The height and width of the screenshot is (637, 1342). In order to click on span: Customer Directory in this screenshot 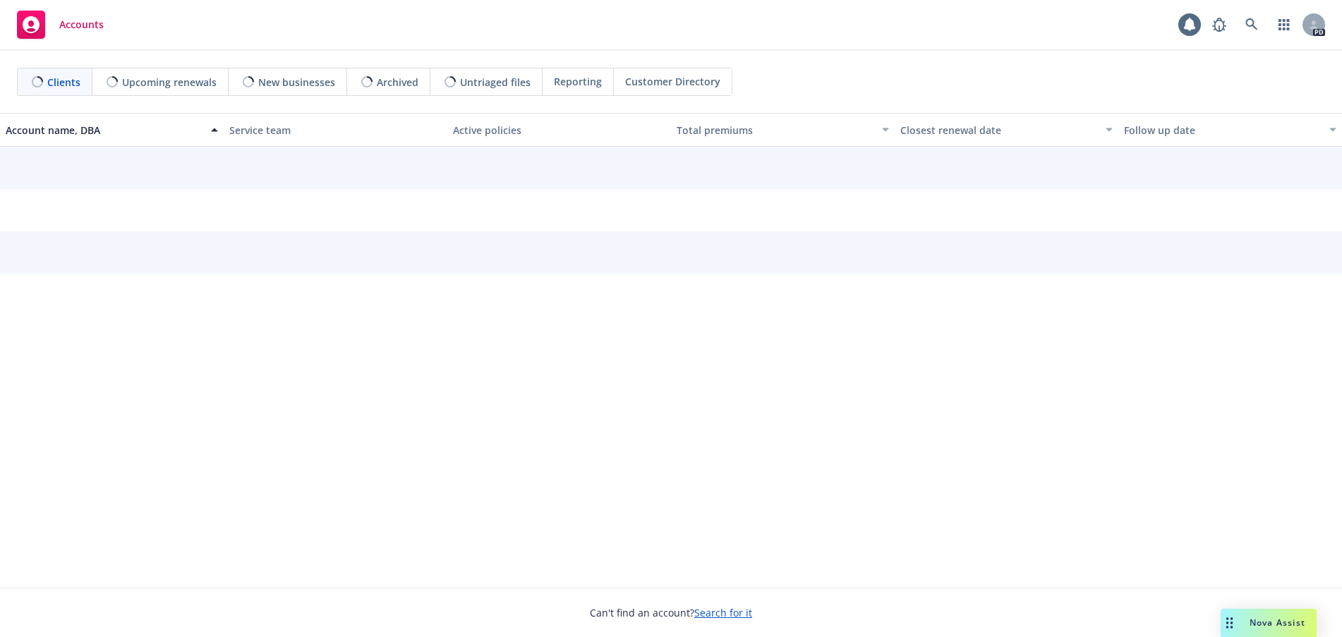, I will do `click(672, 81)`.